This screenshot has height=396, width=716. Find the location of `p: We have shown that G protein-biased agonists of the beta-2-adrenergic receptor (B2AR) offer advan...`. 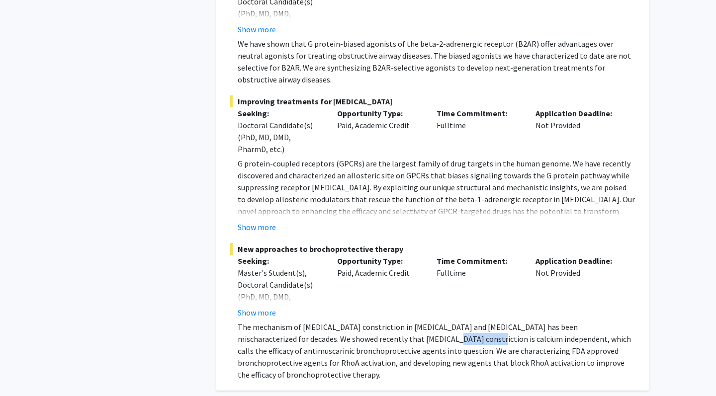

p: We have shown that G protein-biased agonists of the beta-2-adrenergic receptor (B2AR) offer advan... is located at coordinates (436, 62).